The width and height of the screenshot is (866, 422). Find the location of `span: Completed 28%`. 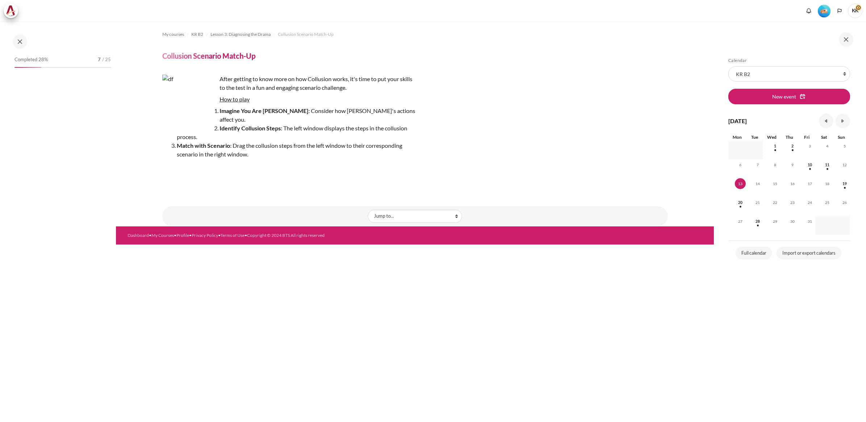

span: Completed 28% is located at coordinates (31, 60).